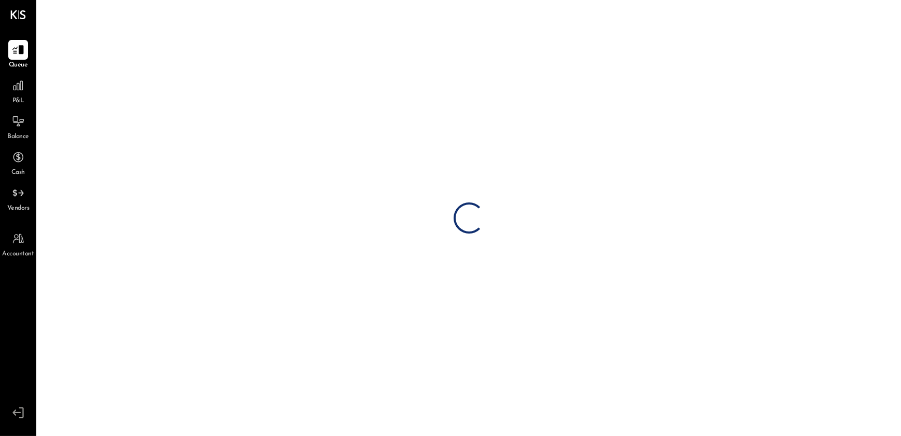  What do you see at coordinates (18, 65) in the screenshot?
I see `span: Queue` at bounding box center [18, 65].